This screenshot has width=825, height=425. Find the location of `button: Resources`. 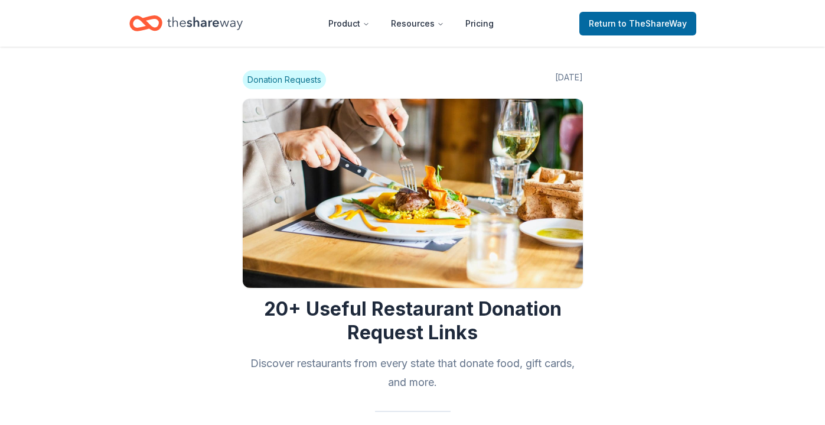

button: Resources is located at coordinates (418, 24).